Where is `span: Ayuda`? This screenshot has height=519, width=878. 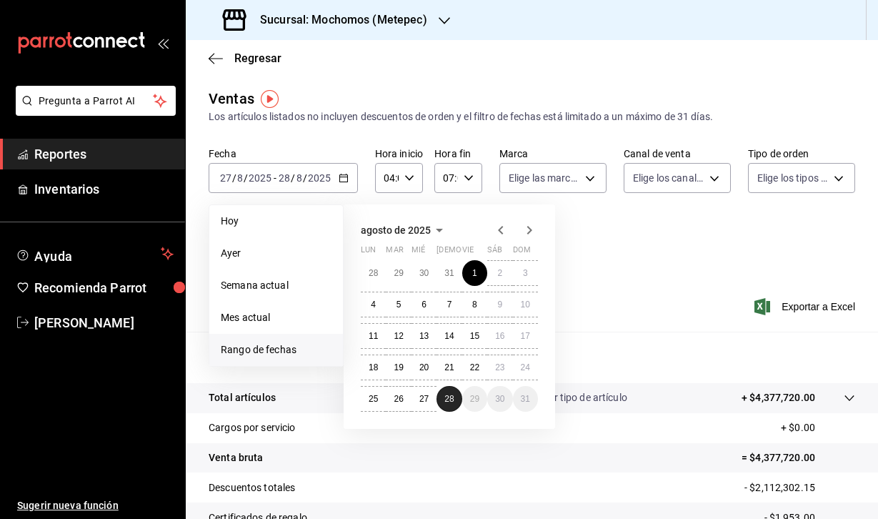 span: Ayuda is located at coordinates (94, 254).